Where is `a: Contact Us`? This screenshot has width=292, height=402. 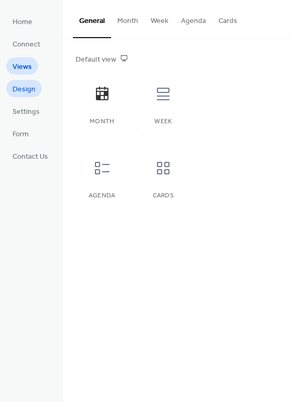
a: Contact Us is located at coordinates (30, 156).